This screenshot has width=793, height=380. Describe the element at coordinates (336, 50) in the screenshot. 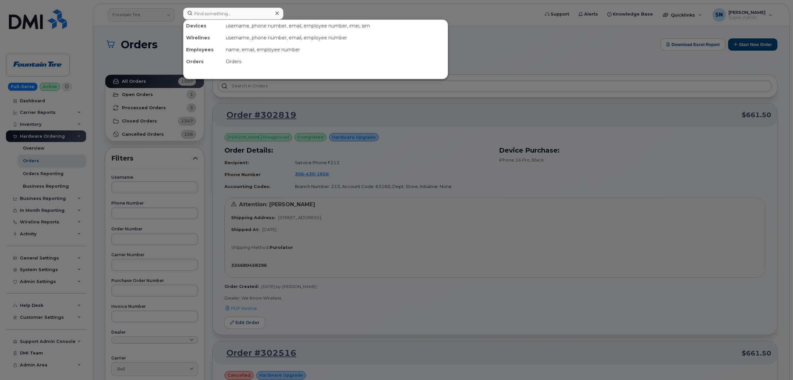

I see `div: name, email, employee number` at that location.